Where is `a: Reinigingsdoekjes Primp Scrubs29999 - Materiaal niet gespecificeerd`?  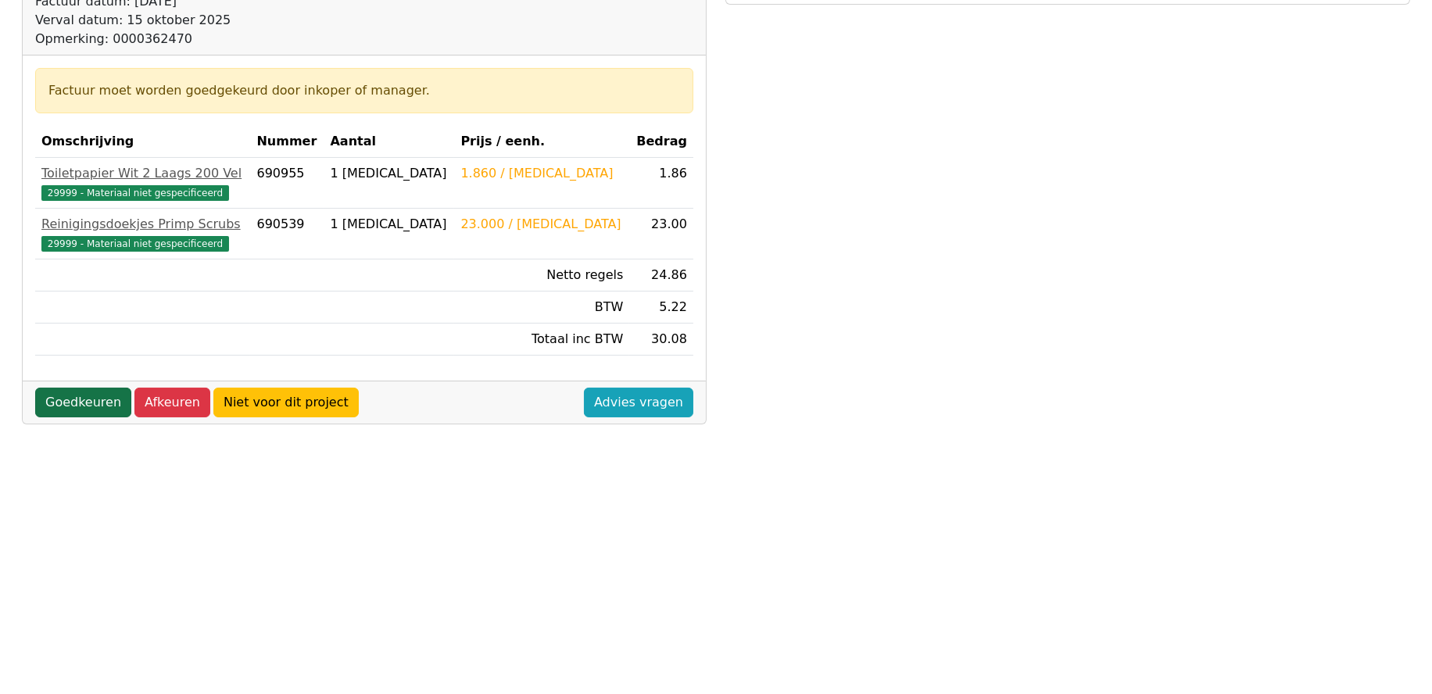 a: Reinigingsdoekjes Primp Scrubs29999 - Materiaal niet gespecificeerd is located at coordinates (142, 234).